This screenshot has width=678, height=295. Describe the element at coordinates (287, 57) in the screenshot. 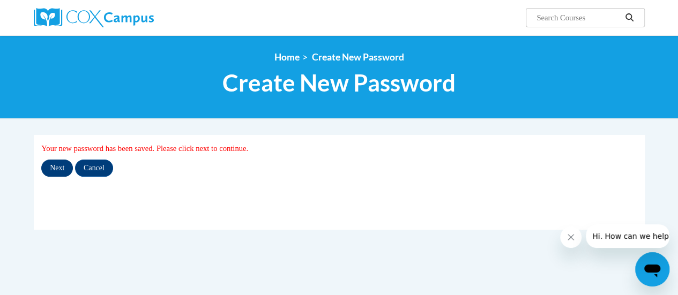

I see `a: Home` at that location.